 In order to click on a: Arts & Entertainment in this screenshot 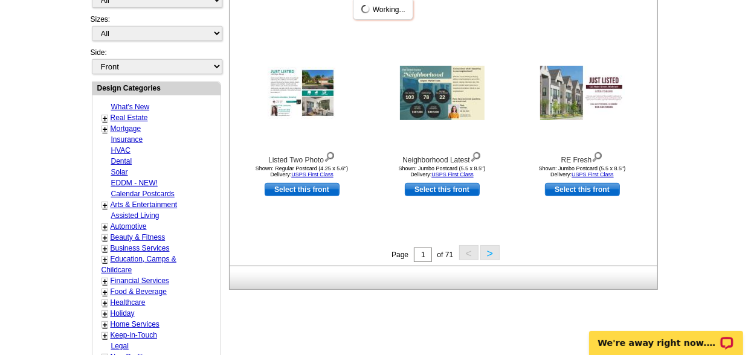, I will do `click(144, 205)`.